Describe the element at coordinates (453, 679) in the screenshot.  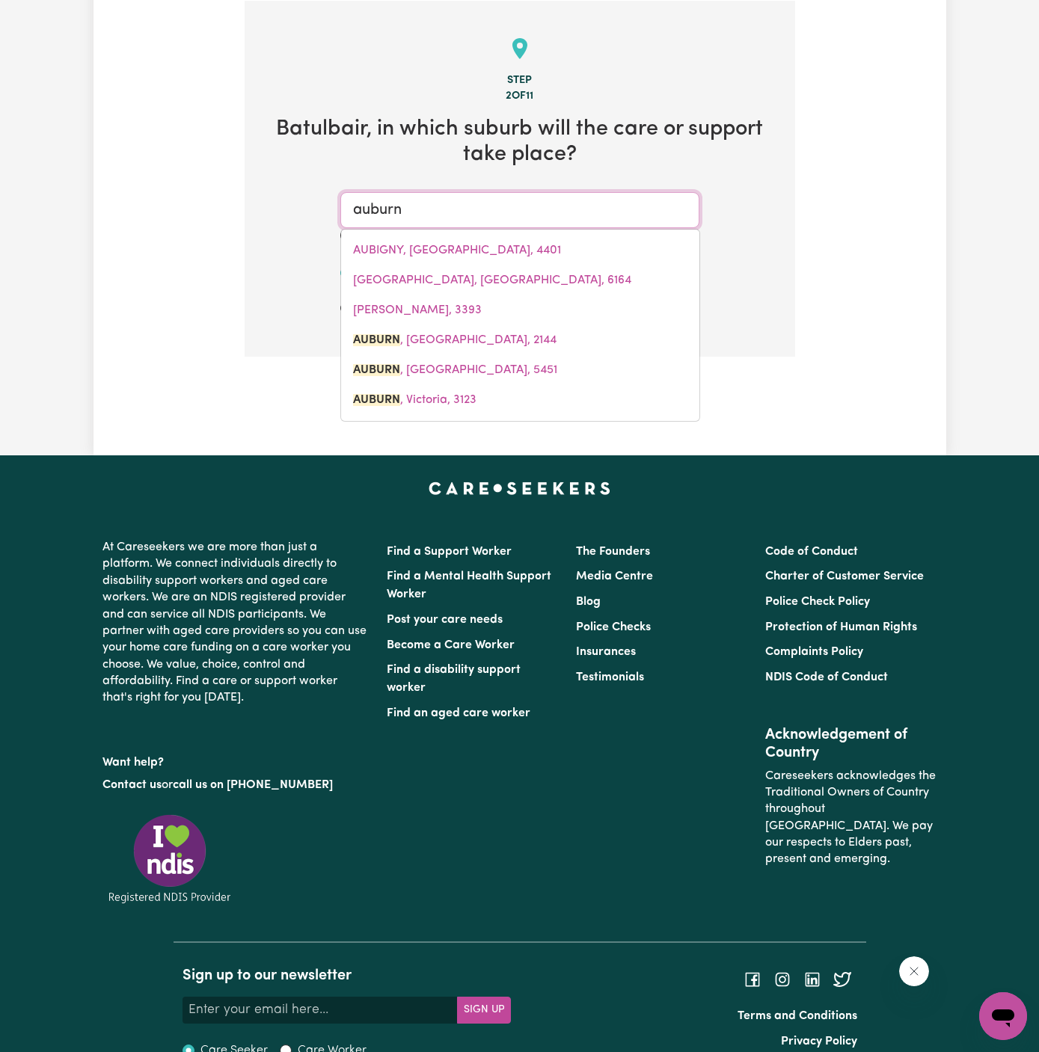
I see `a: Find a disability support worker` at that location.